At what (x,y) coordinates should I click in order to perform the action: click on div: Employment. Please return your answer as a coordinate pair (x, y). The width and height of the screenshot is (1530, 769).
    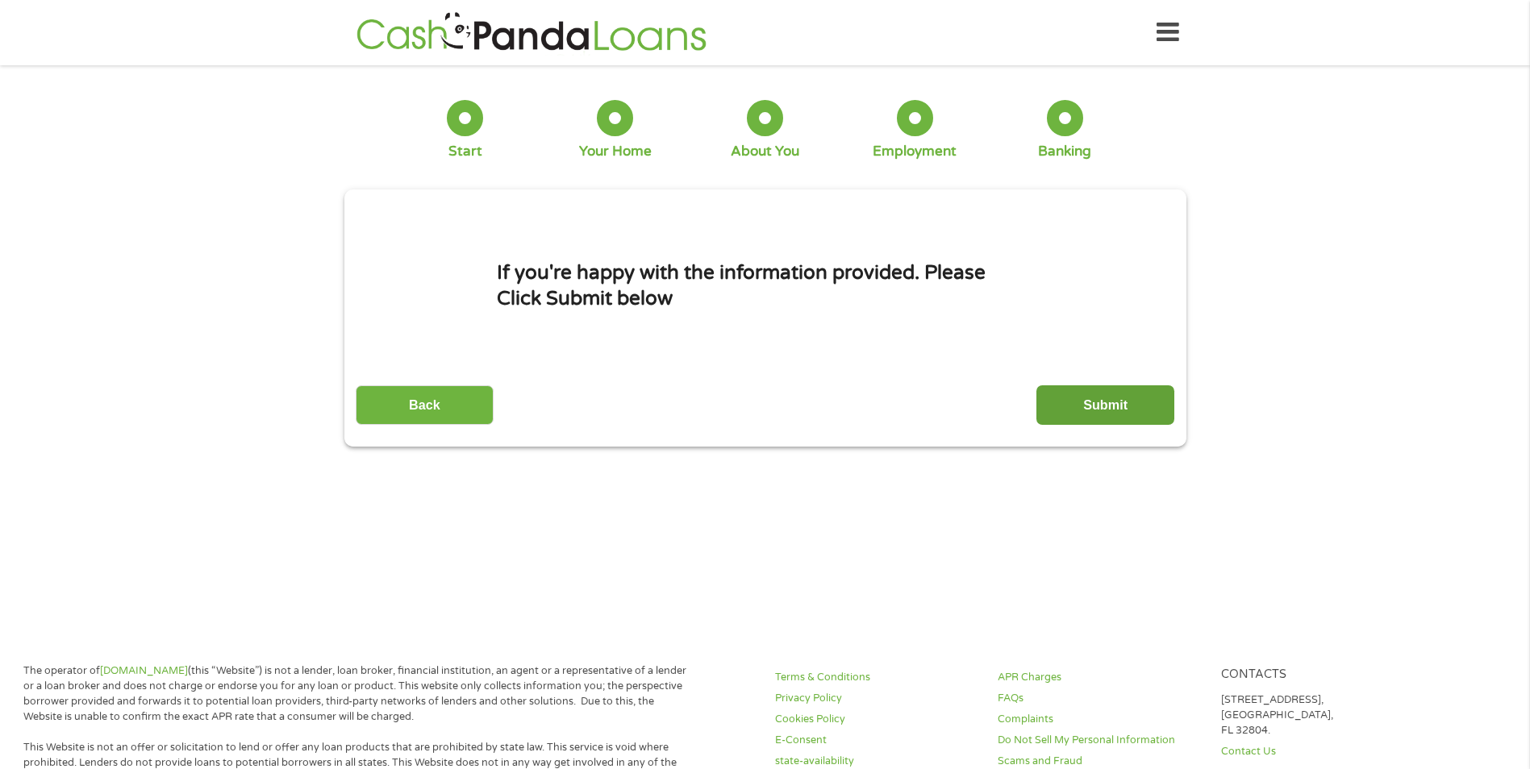
    Looking at the image, I should click on (914, 152).